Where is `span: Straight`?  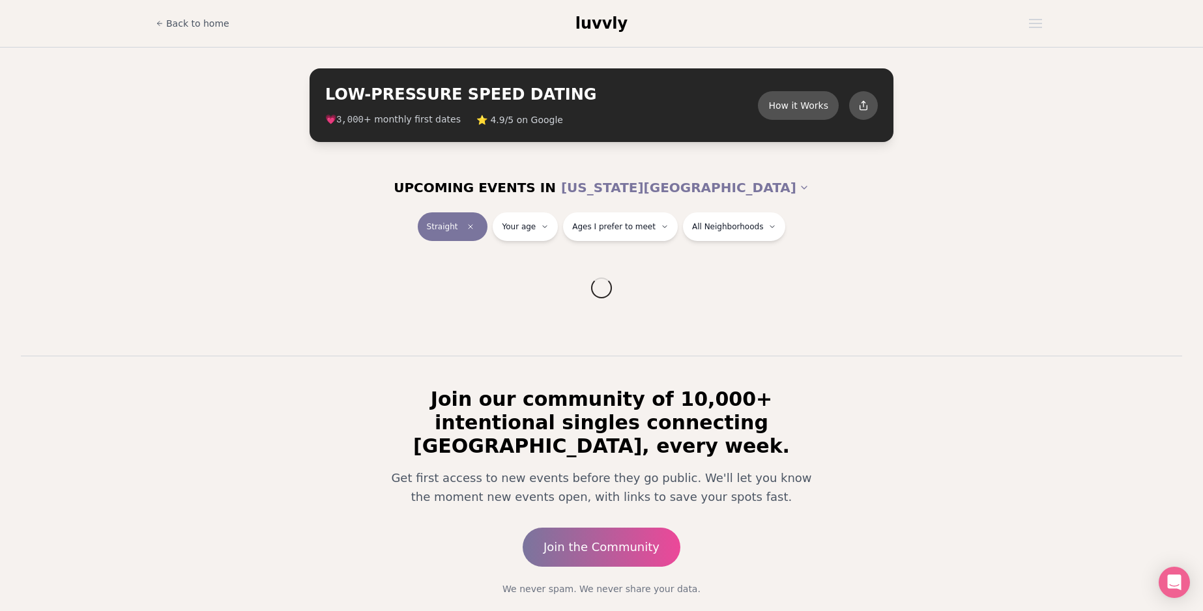 span: Straight is located at coordinates (442, 227).